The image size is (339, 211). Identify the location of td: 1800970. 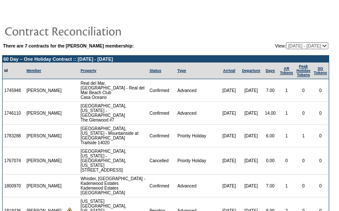
(14, 186).